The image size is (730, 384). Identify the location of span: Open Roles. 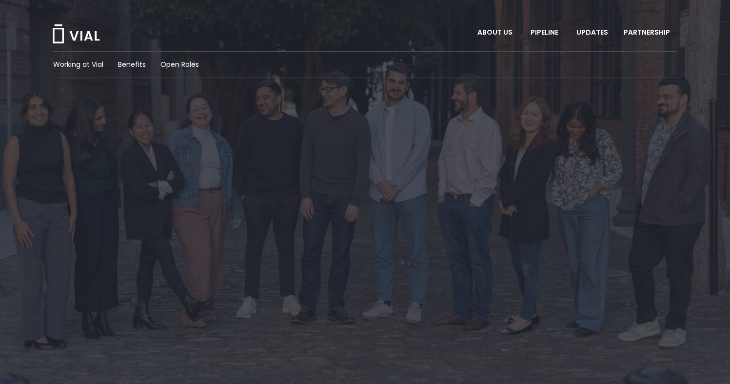
(179, 64).